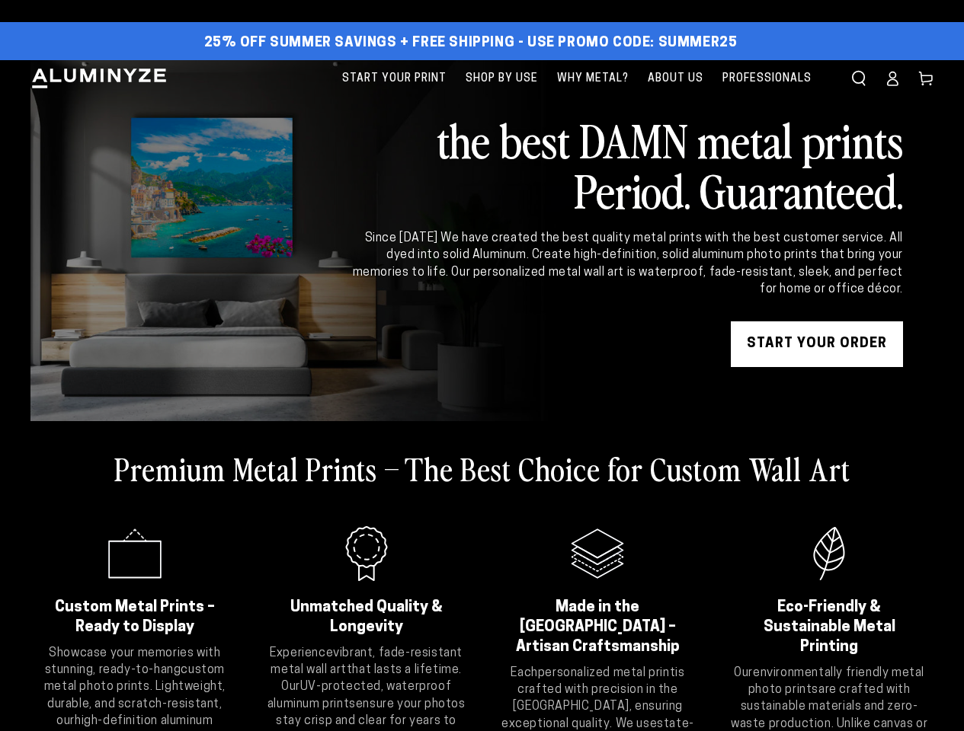 The width and height of the screenshot is (964, 731). I want to click on strong: personalized metal print, so click(606, 673).